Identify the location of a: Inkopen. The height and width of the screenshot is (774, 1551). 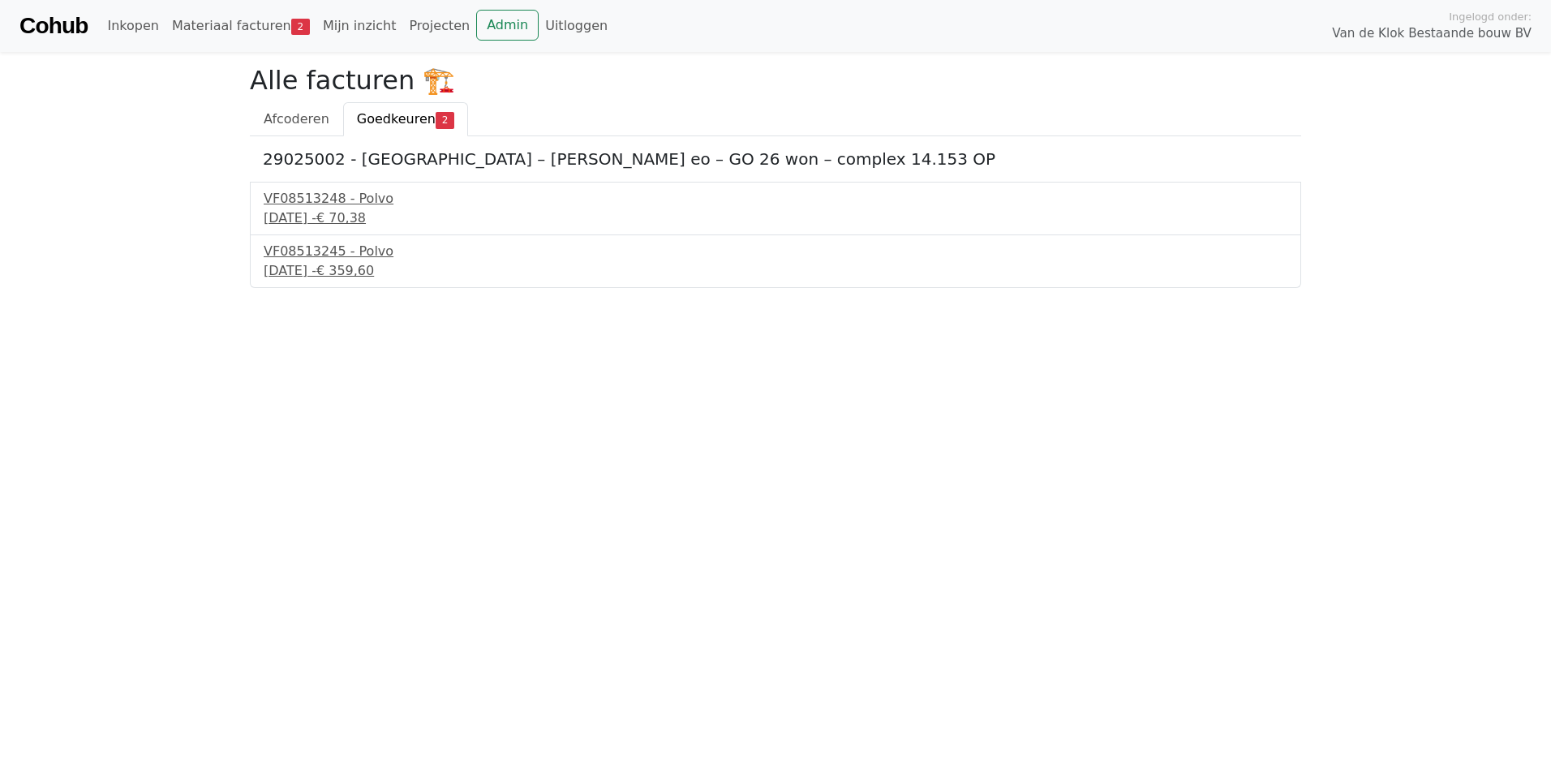
(132, 26).